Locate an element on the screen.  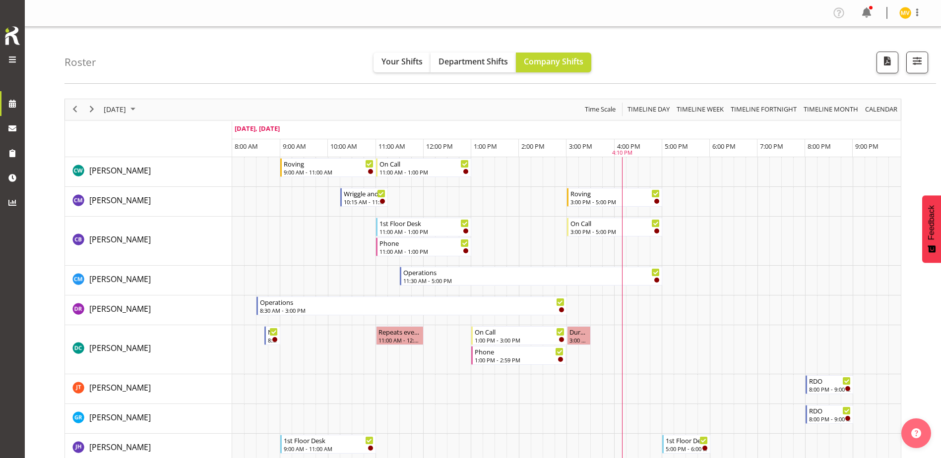
div: previous period is located at coordinates (75, 110).